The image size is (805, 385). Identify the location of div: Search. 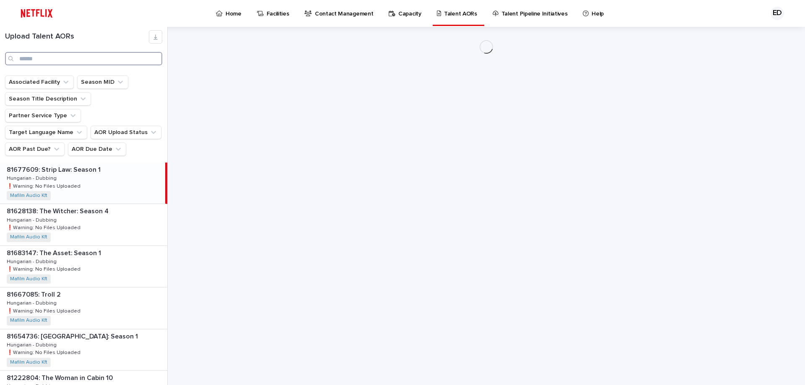
(83, 59).